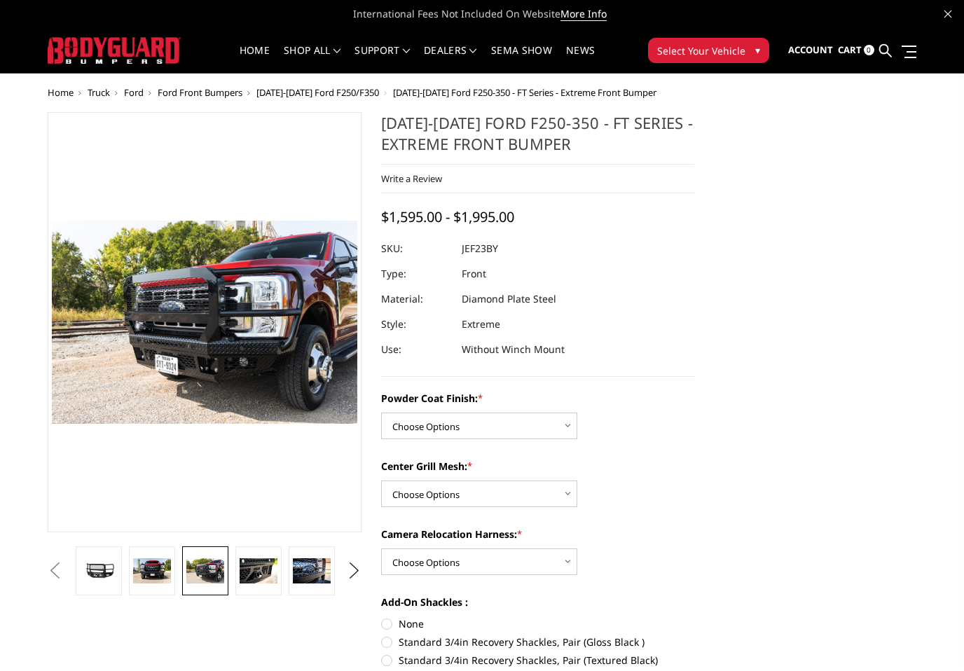  I want to click on label: Powder Coat Finish:, so click(538, 398).